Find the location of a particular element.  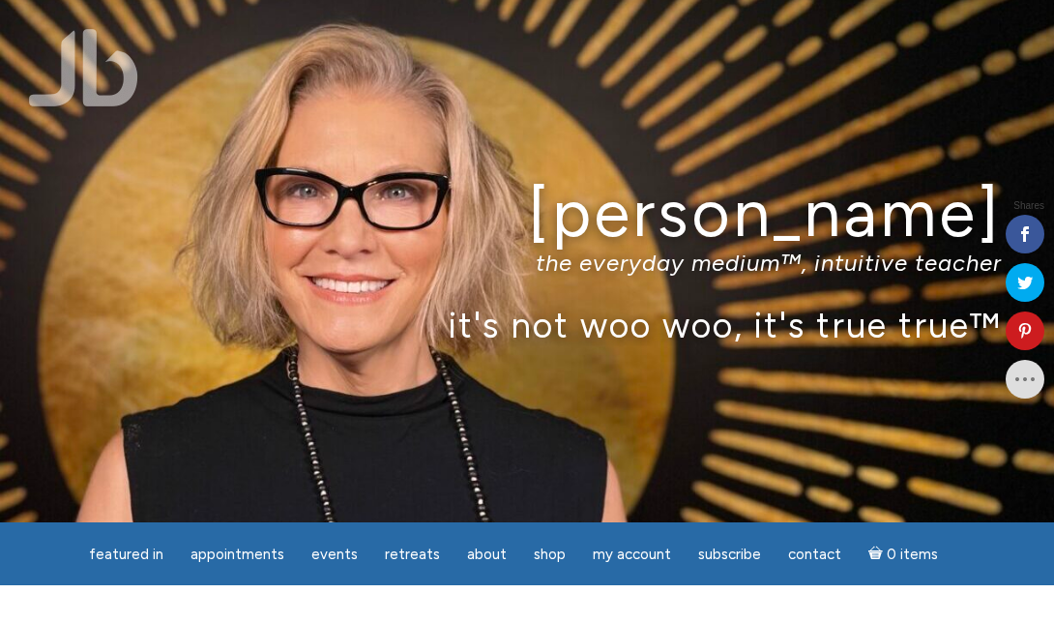

a: My Account is located at coordinates (631, 554).